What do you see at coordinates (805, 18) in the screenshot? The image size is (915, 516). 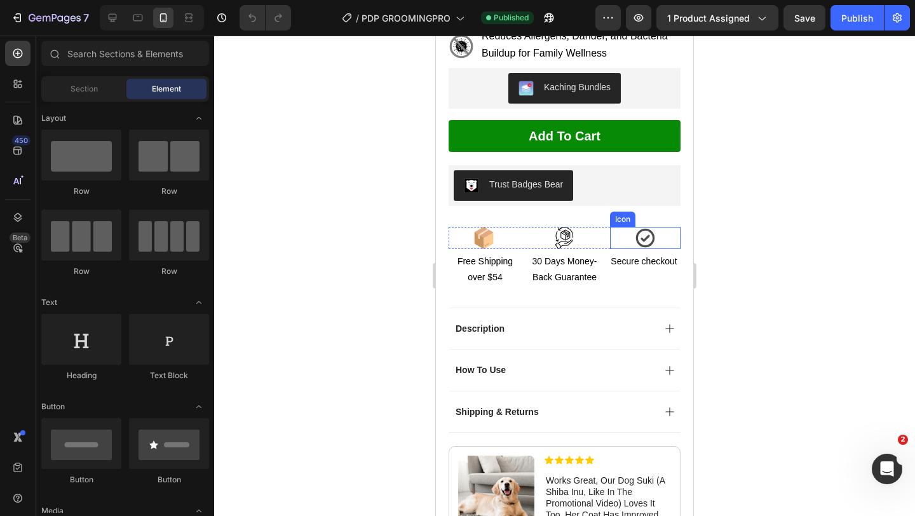 I see `button: Save` at bounding box center [805, 18].